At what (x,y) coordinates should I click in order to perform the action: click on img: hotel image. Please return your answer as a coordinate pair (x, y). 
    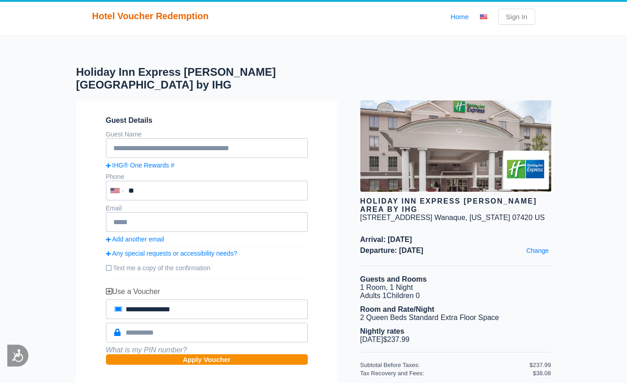
    Looking at the image, I should click on (456, 146).